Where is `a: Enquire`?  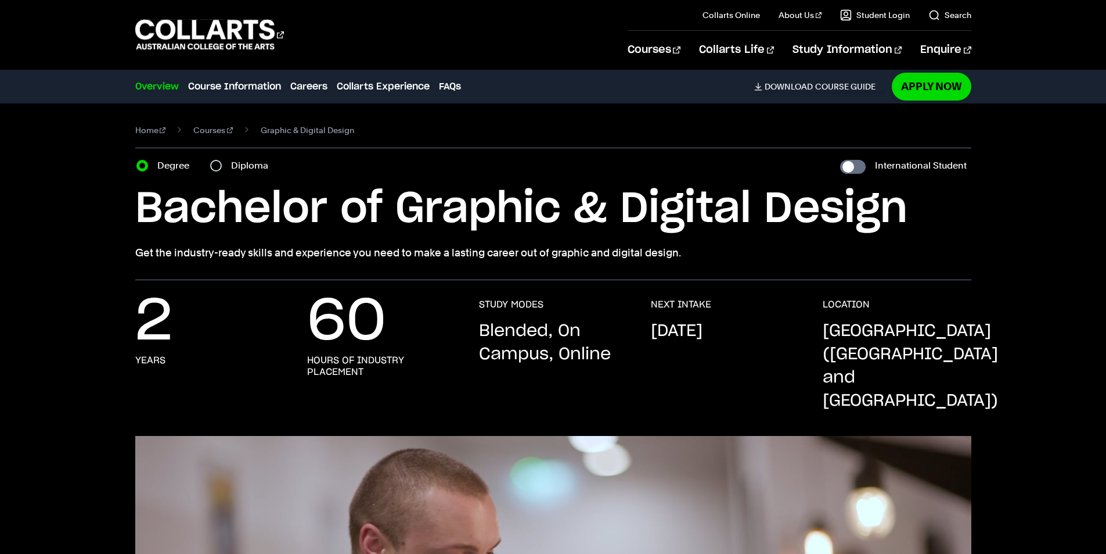 a: Enquire is located at coordinates (946, 50).